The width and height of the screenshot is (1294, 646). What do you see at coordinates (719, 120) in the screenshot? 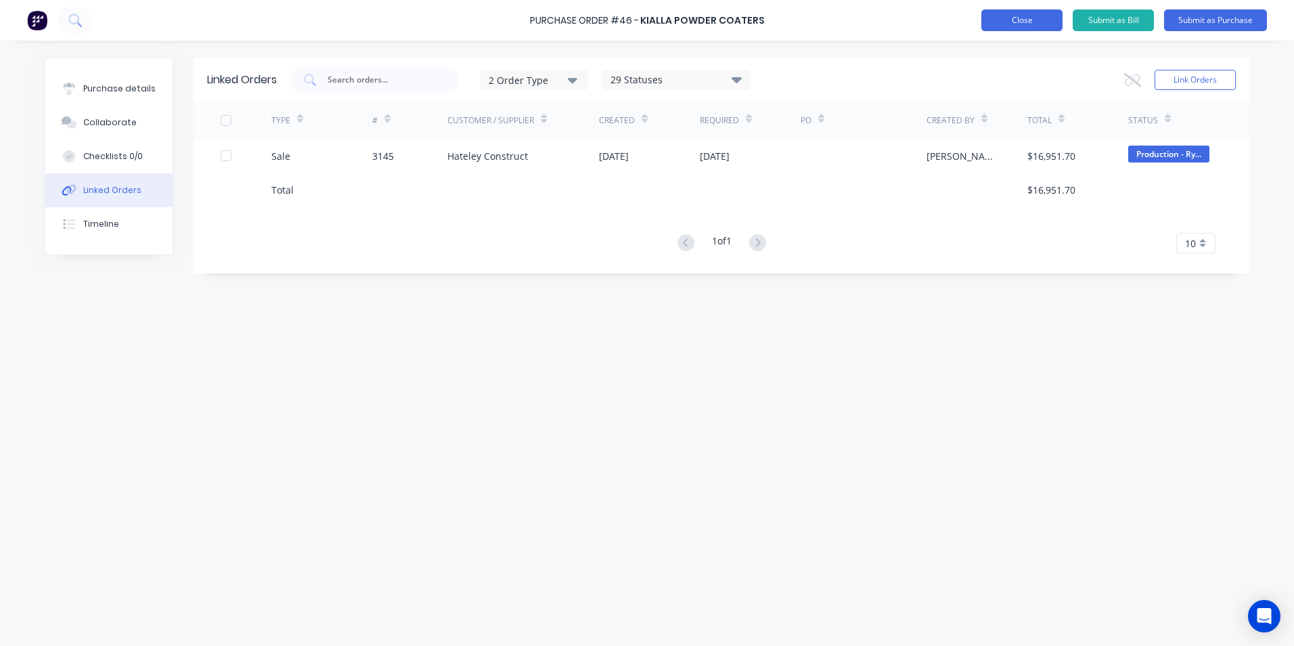
I see `div: Required` at bounding box center [719, 120].